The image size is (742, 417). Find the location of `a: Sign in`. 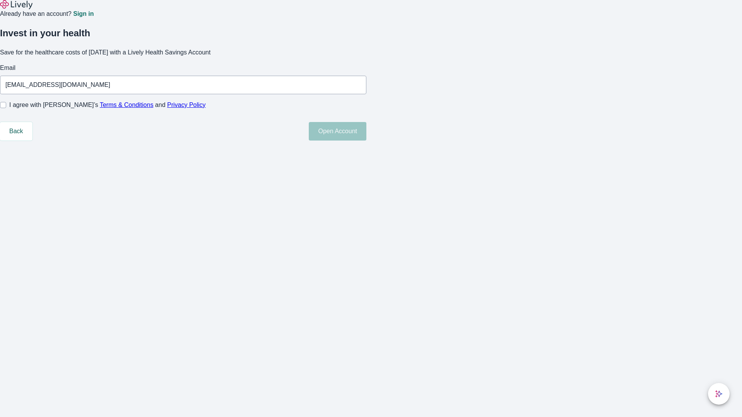

a: Sign in is located at coordinates (83, 14).